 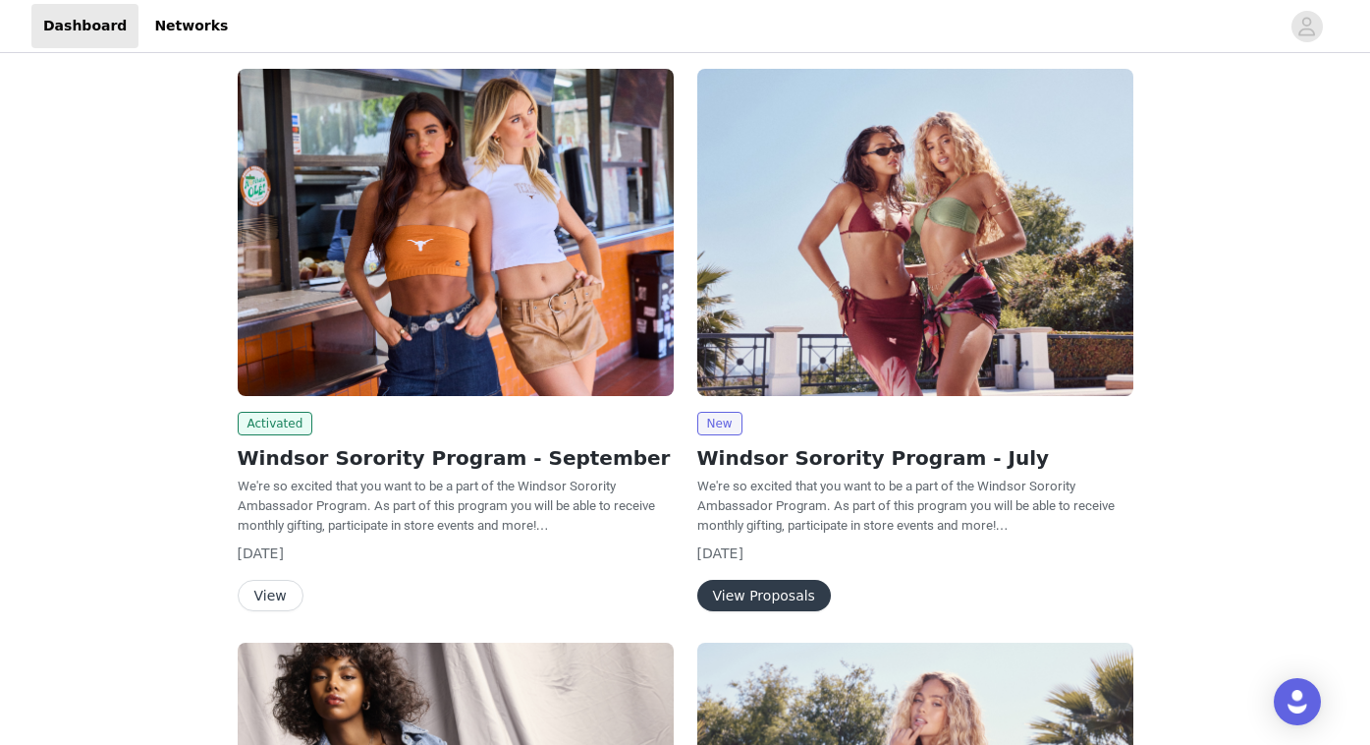 What do you see at coordinates (270, 595) in the screenshot?
I see `a: View` at bounding box center [270, 595].